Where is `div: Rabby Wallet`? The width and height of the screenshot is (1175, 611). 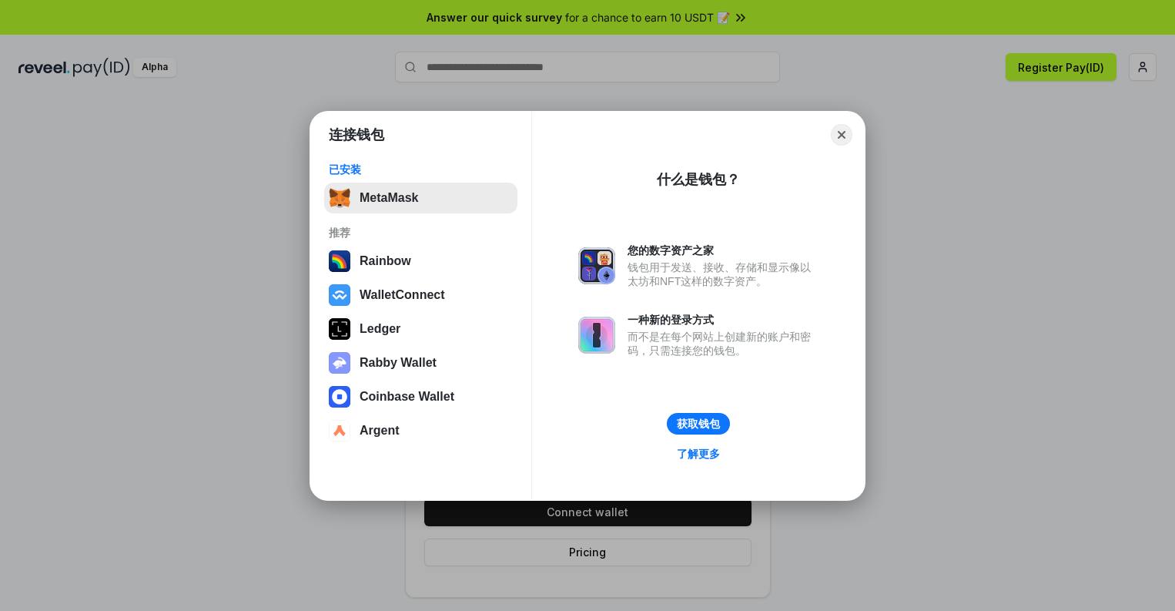 div: Rabby Wallet is located at coordinates (398, 363).